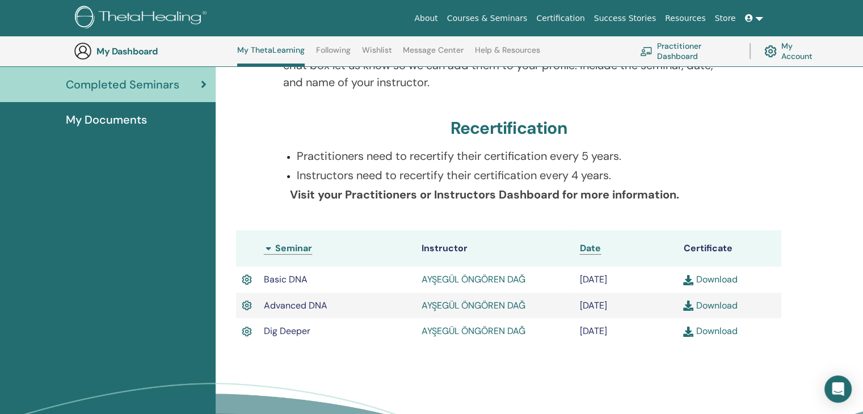  Describe the element at coordinates (153, 51) in the screenshot. I see `h3: My Dashboard` at that location.